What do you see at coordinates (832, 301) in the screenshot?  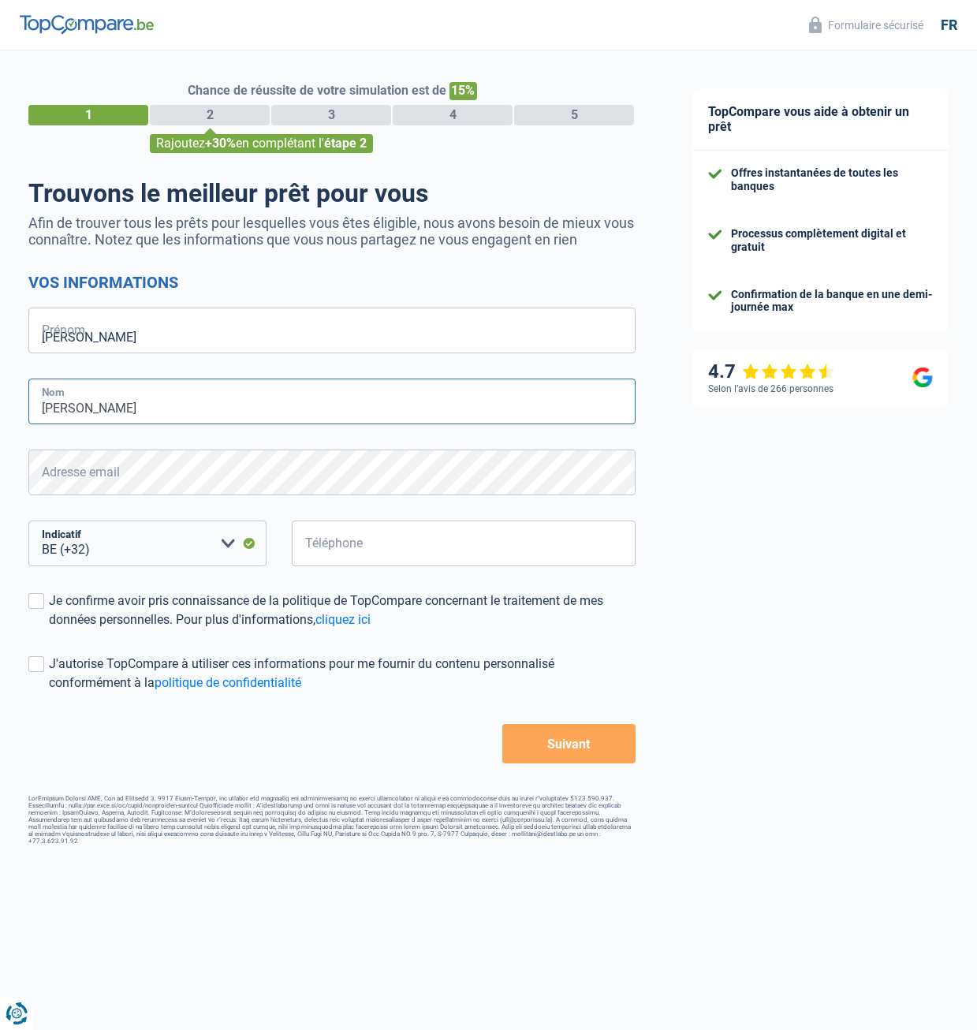 I see `div: Confirmation de la banque en une demi-journée max` at bounding box center [832, 301].